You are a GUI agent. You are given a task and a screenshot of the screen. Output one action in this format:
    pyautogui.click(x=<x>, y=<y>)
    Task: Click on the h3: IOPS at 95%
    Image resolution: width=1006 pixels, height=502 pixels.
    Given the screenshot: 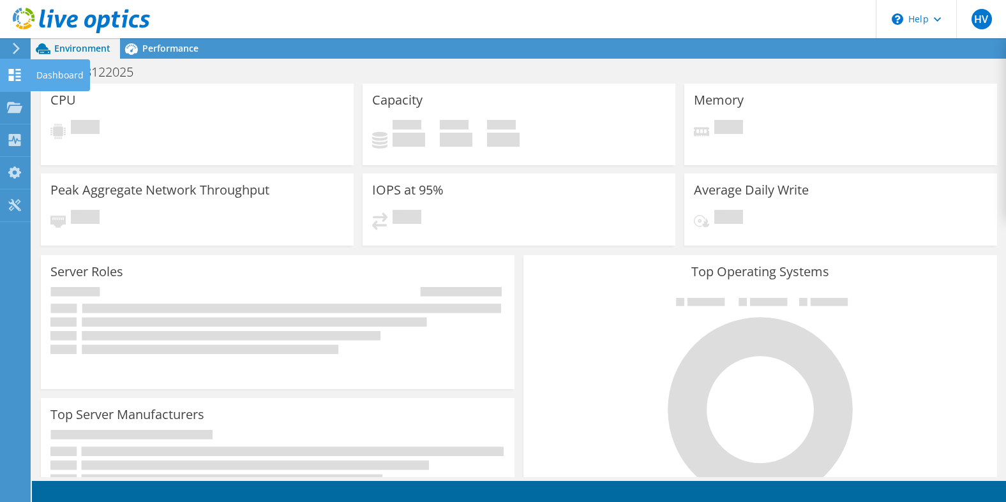 What is the action you would take?
    pyautogui.click(x=408, y=190)
    